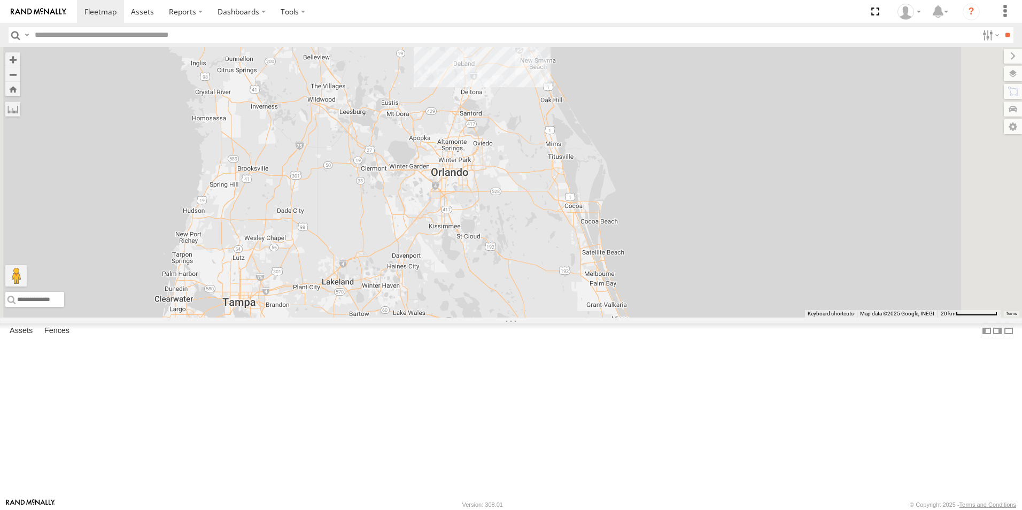 The height and width of the screenshot is (510, 1022). Describe the element at coordinates (963, 505) in the screenshot. I see `div: © Copyright 2025 -` at that location.